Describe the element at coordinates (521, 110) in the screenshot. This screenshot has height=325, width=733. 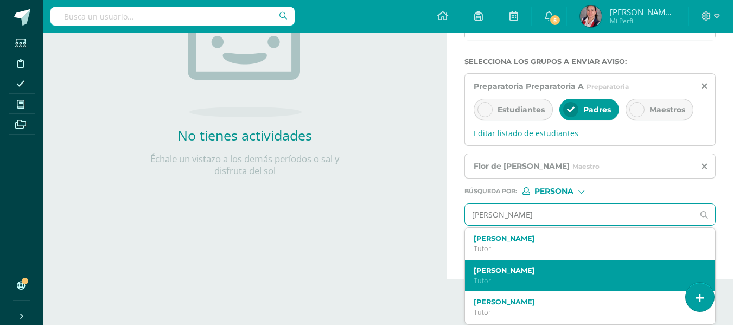
I see `span: Estudiantes` at that location.